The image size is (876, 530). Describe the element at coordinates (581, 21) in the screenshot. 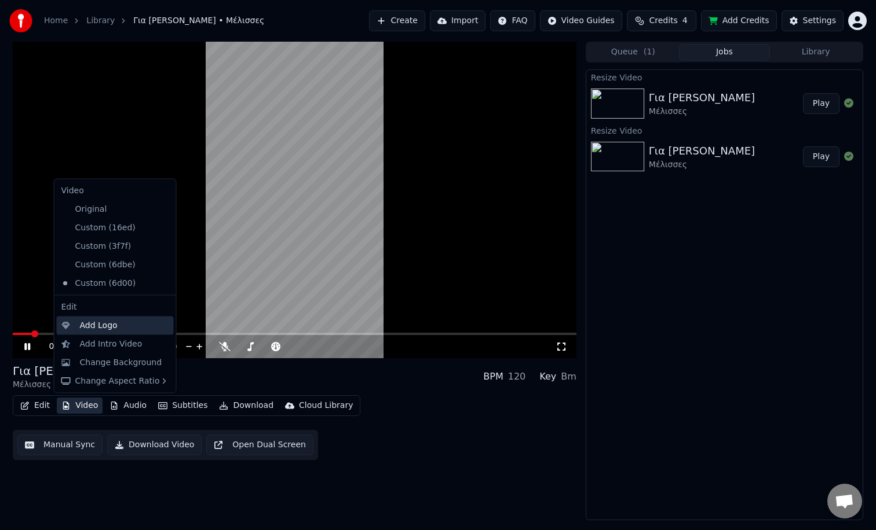

I see `button: Video Guides` at that location.